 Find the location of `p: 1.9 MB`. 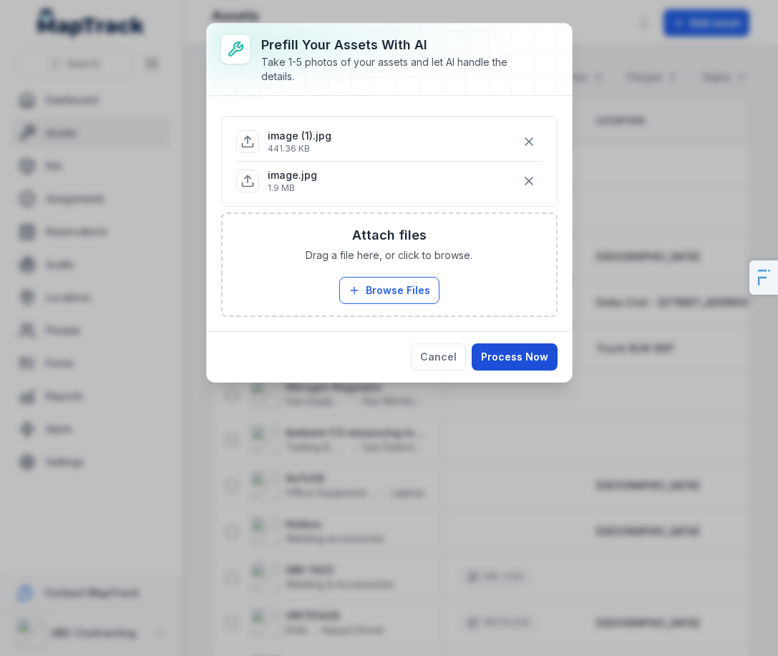

p: 1.9 MB is located at coordinates (292, 188).